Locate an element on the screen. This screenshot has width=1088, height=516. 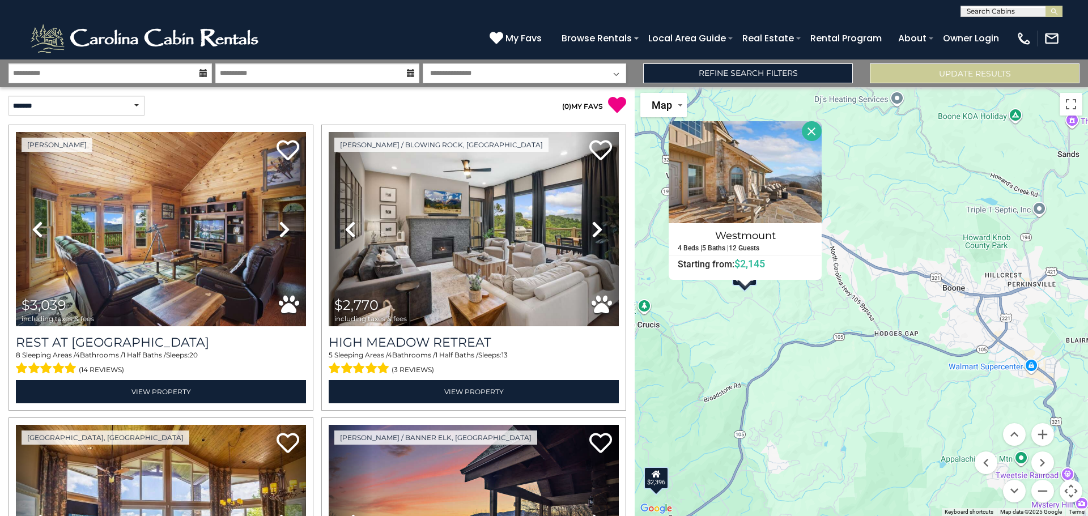
button: Move down is located at coordinates (1014, 491).